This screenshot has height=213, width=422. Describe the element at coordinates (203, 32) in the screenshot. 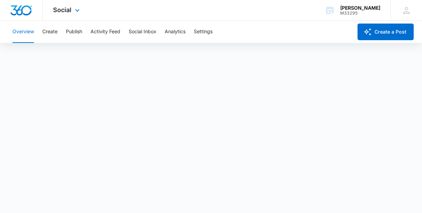

I see `button: Settings` at that location.